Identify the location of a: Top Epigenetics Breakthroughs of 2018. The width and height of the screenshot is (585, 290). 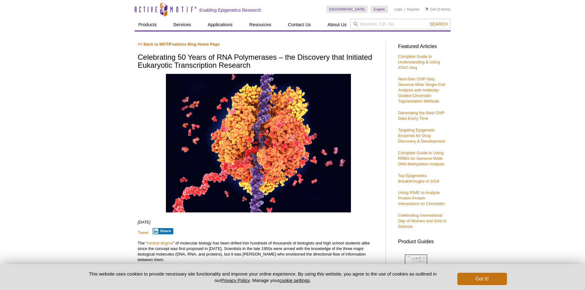
(418, 178).